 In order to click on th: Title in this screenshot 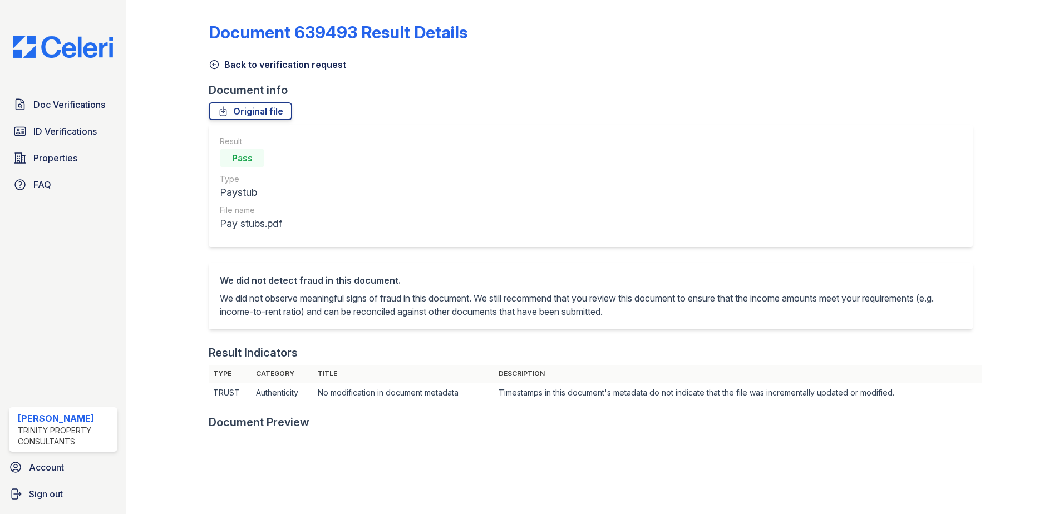, I will do `click(403, 374)`.